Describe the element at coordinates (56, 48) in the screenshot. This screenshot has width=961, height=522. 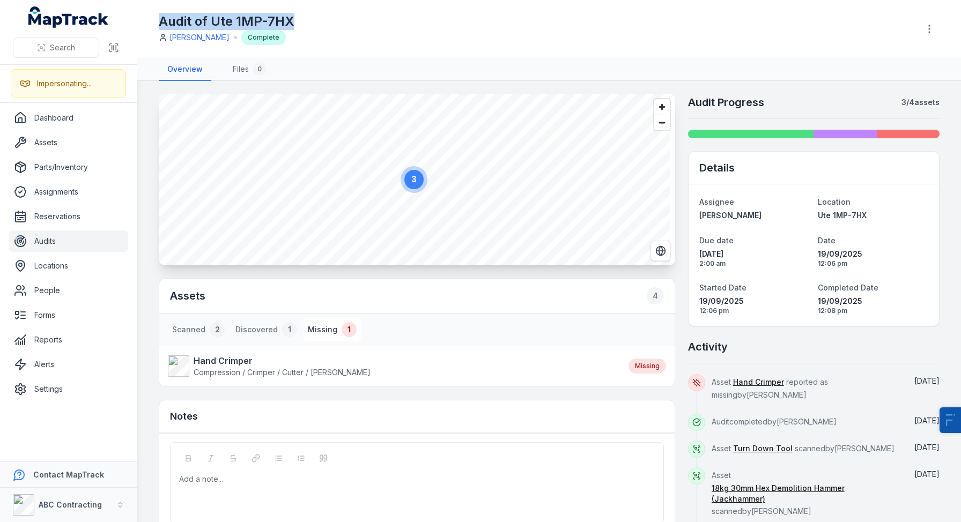
I see `button: Search` at that location.